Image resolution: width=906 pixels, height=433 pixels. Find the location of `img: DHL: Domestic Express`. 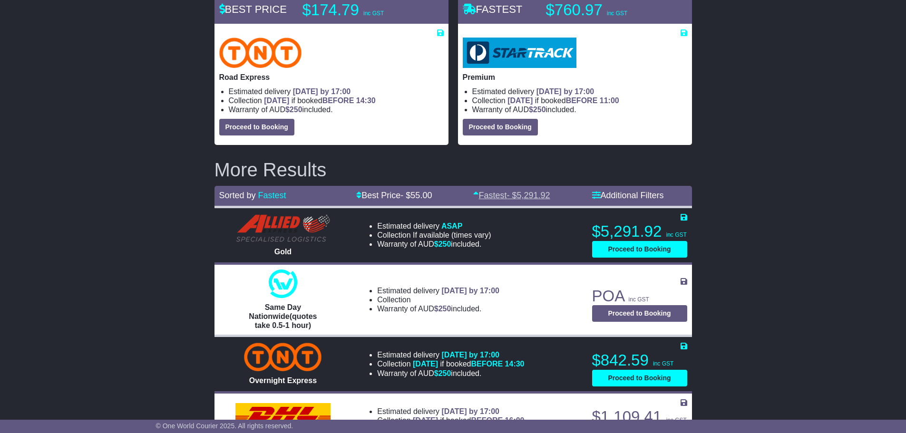

img: DHL: Domestic Express is located at coordinates (283, 414).